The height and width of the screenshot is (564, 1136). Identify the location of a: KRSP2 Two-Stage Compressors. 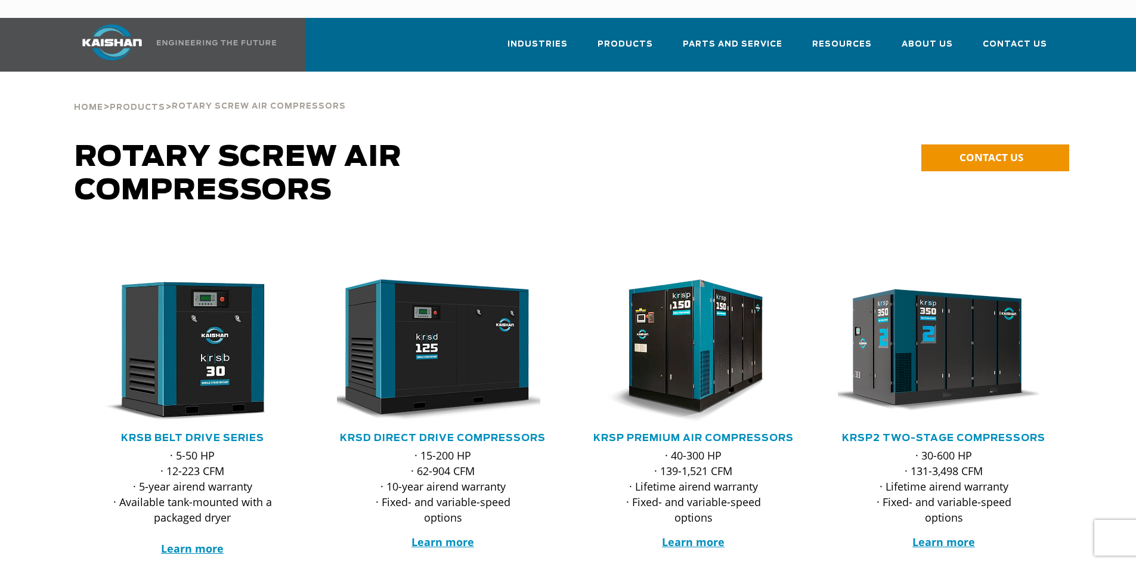
(943, 438).